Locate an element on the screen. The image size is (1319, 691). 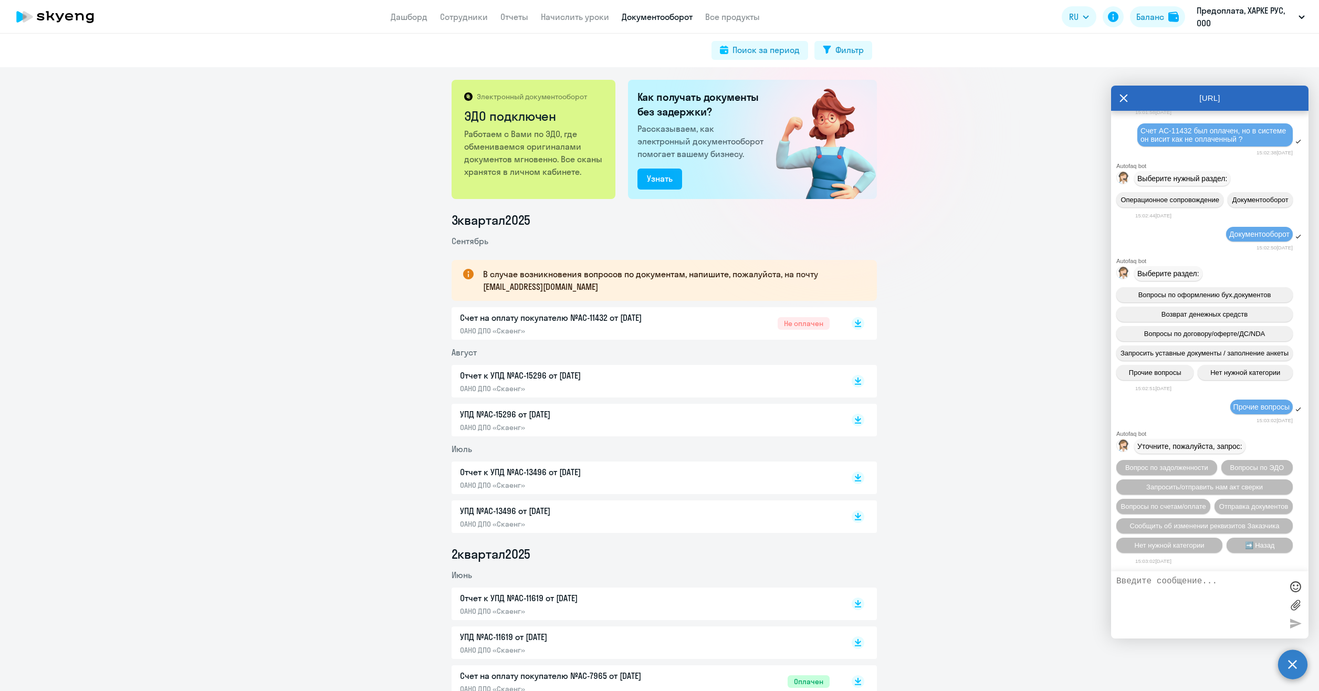
div: Узнать is located at coordinates (660, 179).